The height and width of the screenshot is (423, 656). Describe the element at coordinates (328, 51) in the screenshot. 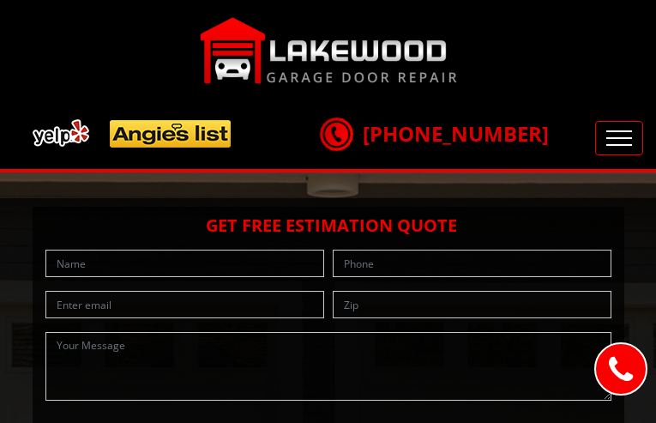

I see `img: Lakewood.png` at that location.